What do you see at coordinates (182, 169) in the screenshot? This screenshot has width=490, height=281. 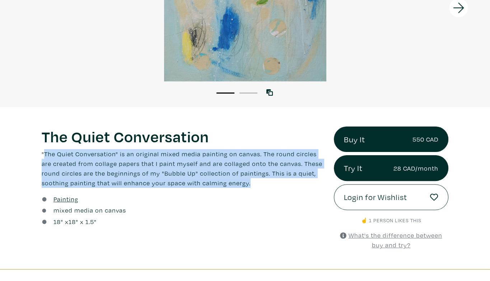 I see `p: "The Quiet Conversation" is an original mixed media painting on canvas. The round circles are cre...` at bounding box center [182, 169].